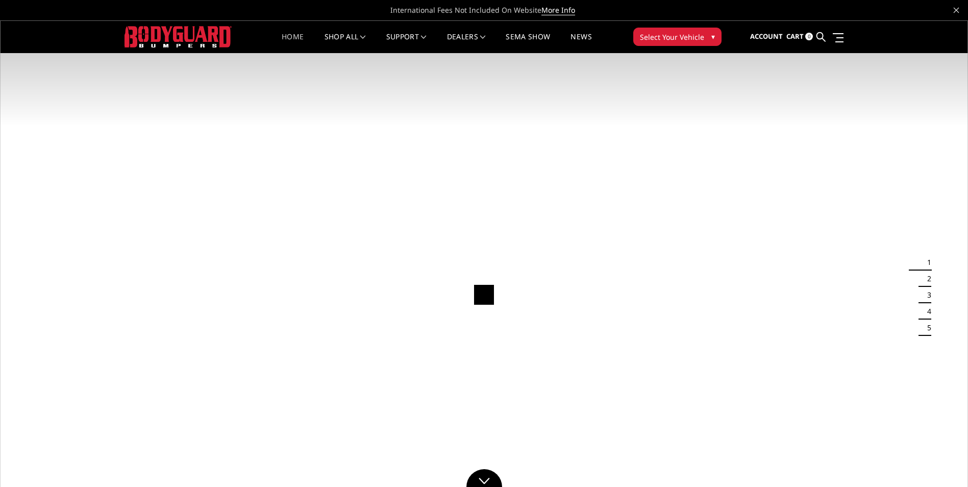 The height and width of the screenshot is (487, 968). What do you see at coordinates (292, 43) in the screenshot?
I see `a: Home` at bounding box center [292, 43].